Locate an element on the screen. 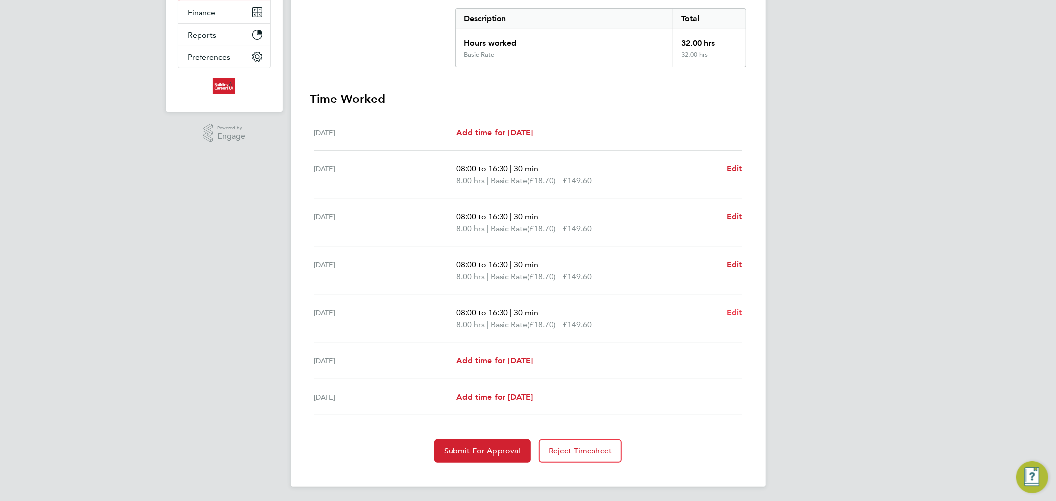 This screenshot has width=1056, height=501. span: Engage is located at coordinates (231, 136).